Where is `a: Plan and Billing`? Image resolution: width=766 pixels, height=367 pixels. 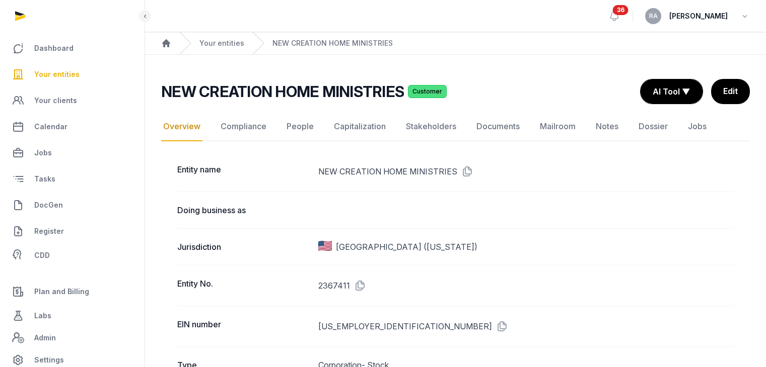 a: Plan and Billing is located at coordinates (72, 292).